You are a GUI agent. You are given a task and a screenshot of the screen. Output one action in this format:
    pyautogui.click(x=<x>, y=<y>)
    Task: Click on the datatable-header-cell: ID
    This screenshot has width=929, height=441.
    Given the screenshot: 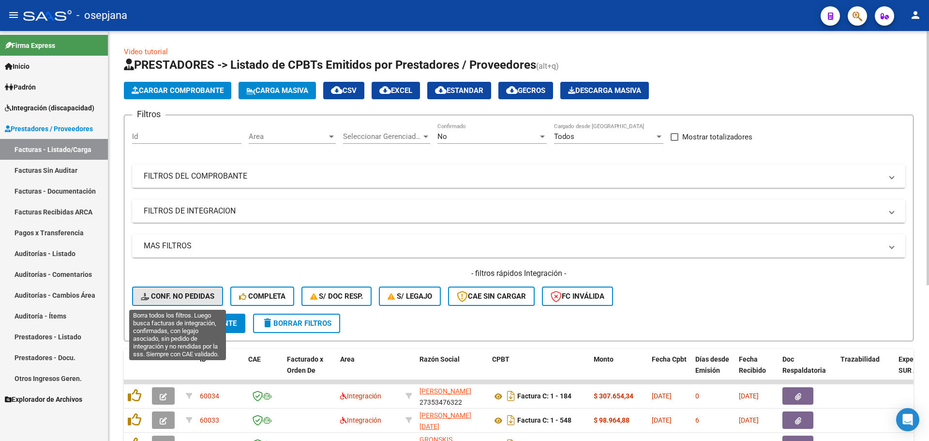 What is the action you would take?
    pyautogui.click(x=220, y=370)
    